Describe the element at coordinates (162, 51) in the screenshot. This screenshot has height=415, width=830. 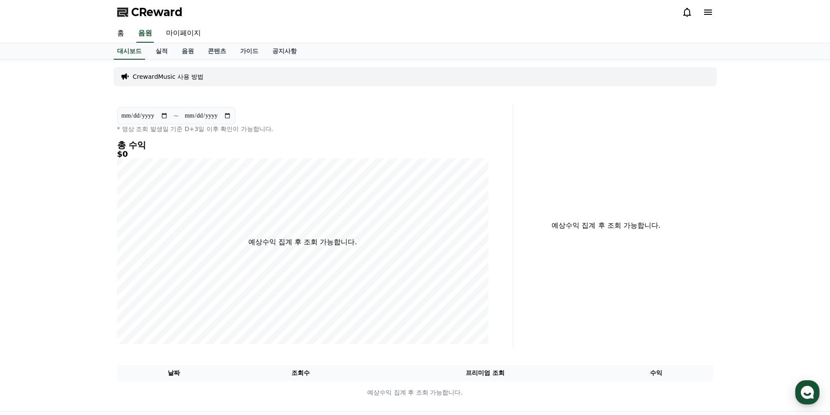
I see `a: 실적` at that location.